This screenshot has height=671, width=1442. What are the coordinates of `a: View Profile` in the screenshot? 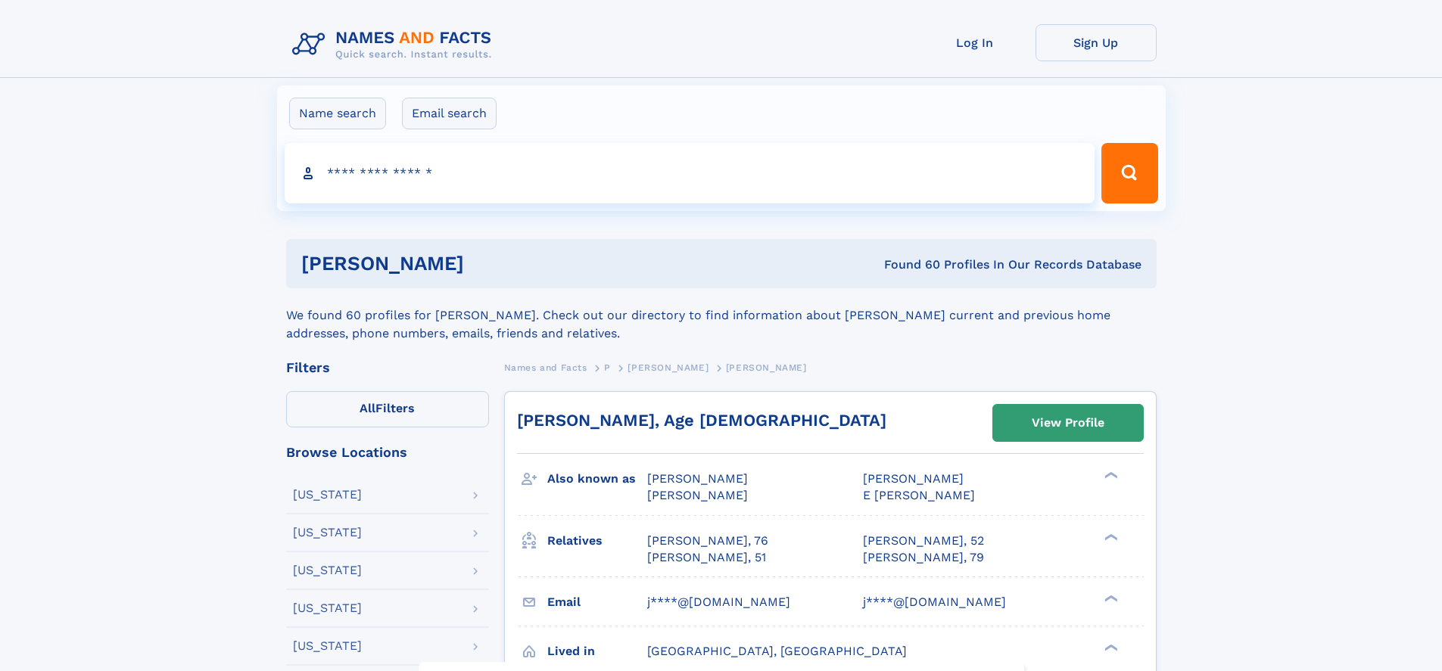 It's located at (1068, 423).